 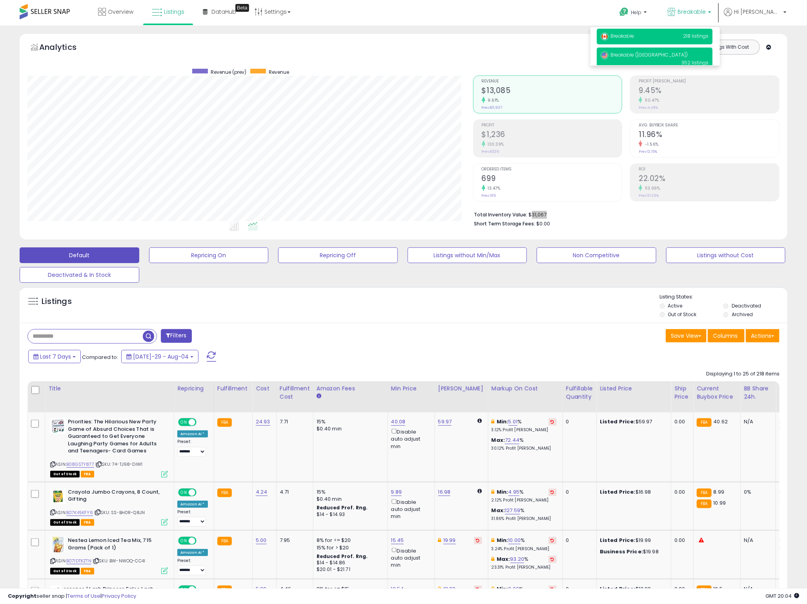 What do you see at coordinates (720, 502) in the screenshot?
I see `span: 10.99` at bounding box center [720, 502].